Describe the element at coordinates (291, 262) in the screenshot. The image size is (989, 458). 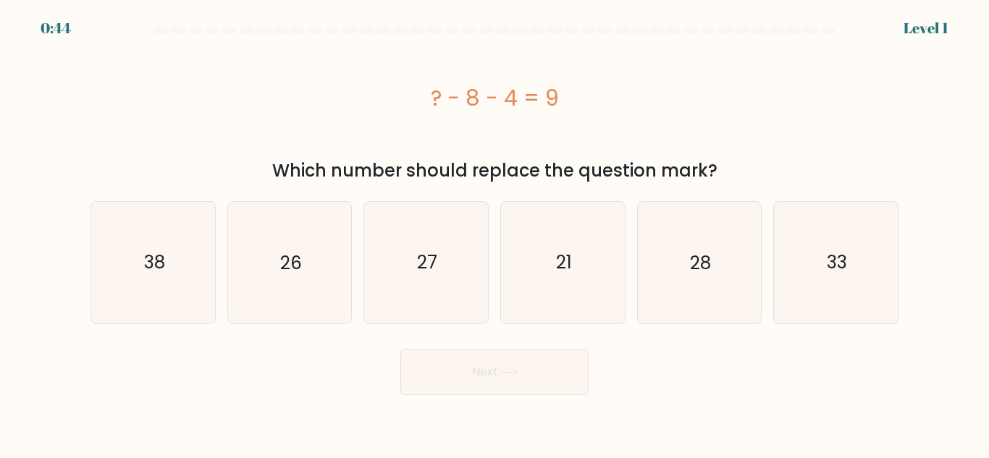
I see `text: 26` at that location.